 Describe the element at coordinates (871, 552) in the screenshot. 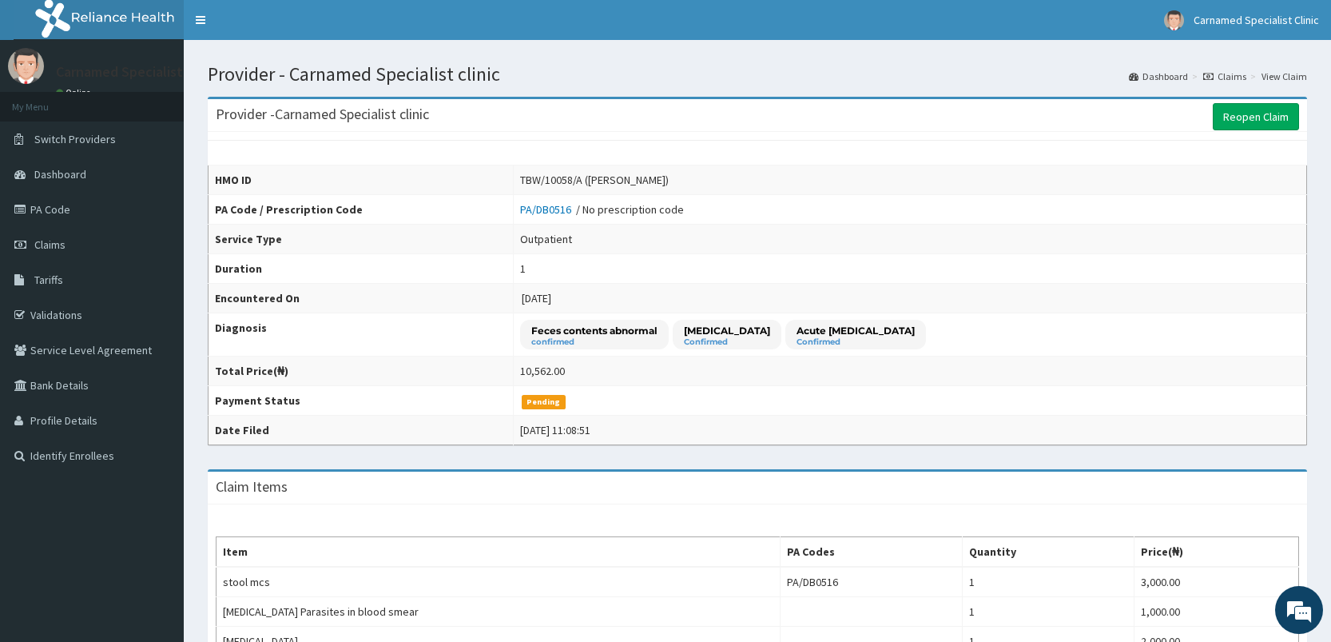

I see `th: PA Codes` at that location.